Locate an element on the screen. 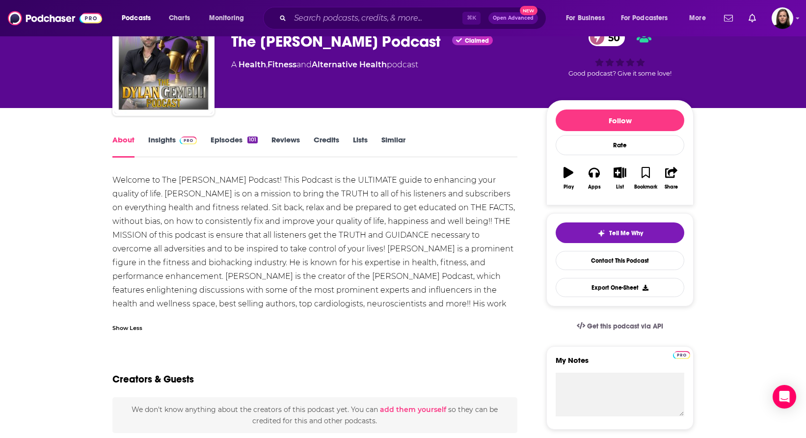  button: Follow is located at coordinates (620, 120).